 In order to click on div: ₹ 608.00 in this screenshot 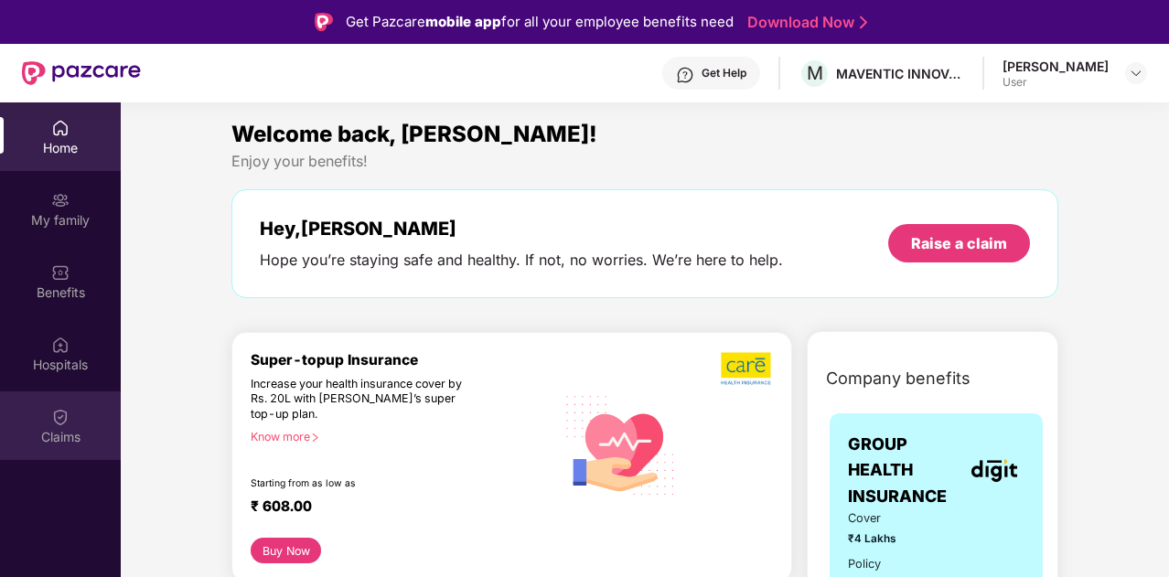, I will do `click(393, 509)`.